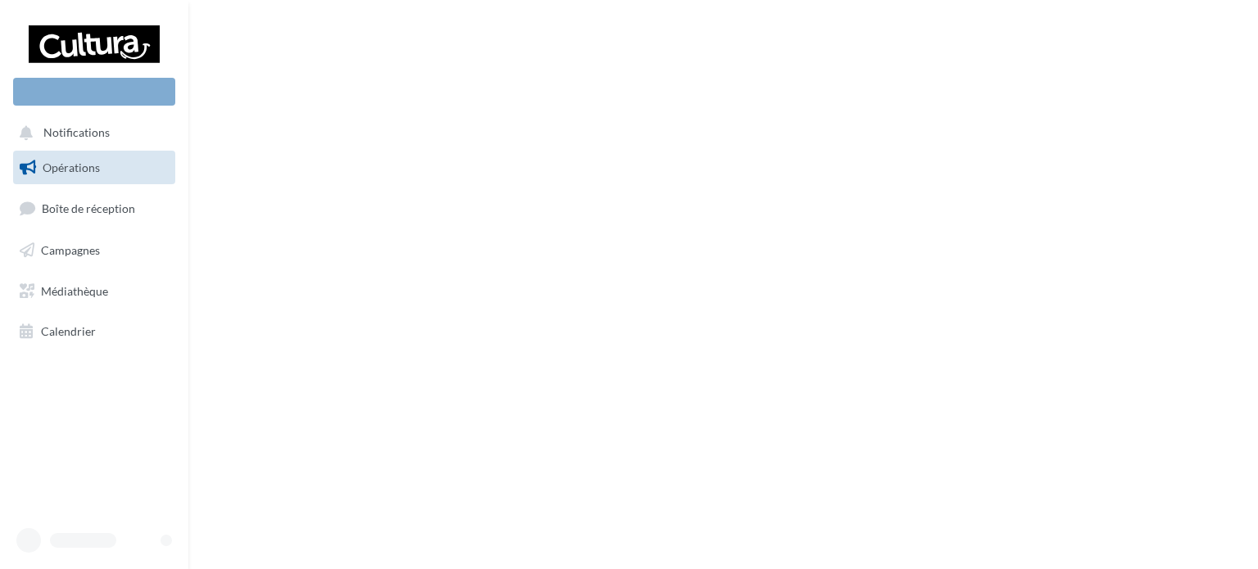 The width and height of the screenshot is (1258, 569). What do you see at coordinates (94, 168) in the screenshot?
I see `a: Opérations` at bounding box center [94, 168].